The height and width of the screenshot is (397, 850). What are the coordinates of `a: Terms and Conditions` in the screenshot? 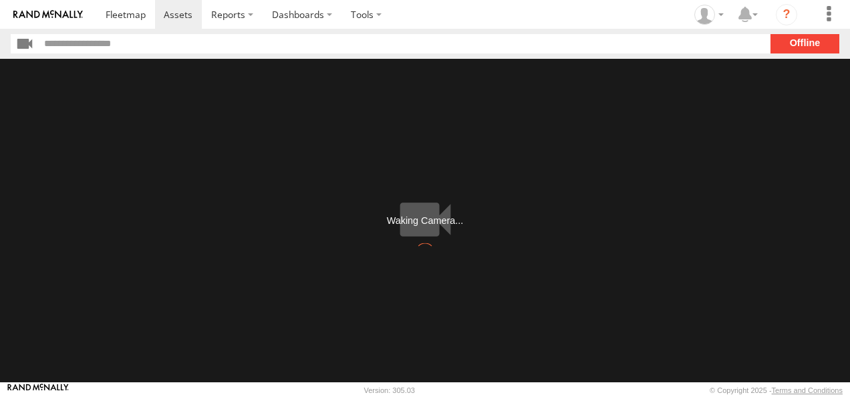 It's located at (807, 390).